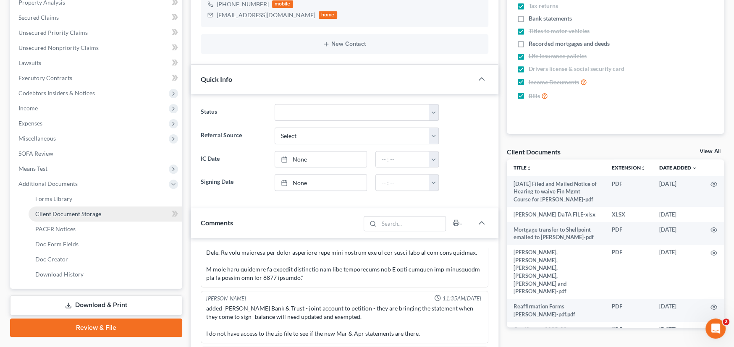 This screenshot has height=347, width=734. I want to click on a: Executory Contracts, so click(97, 78).